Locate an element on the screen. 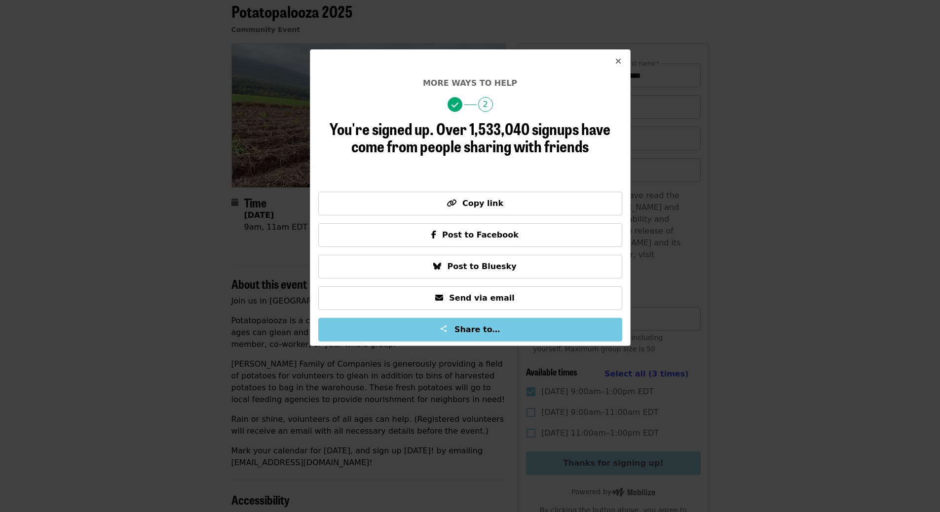  span: Copy link is located at coordinates (482, 203).